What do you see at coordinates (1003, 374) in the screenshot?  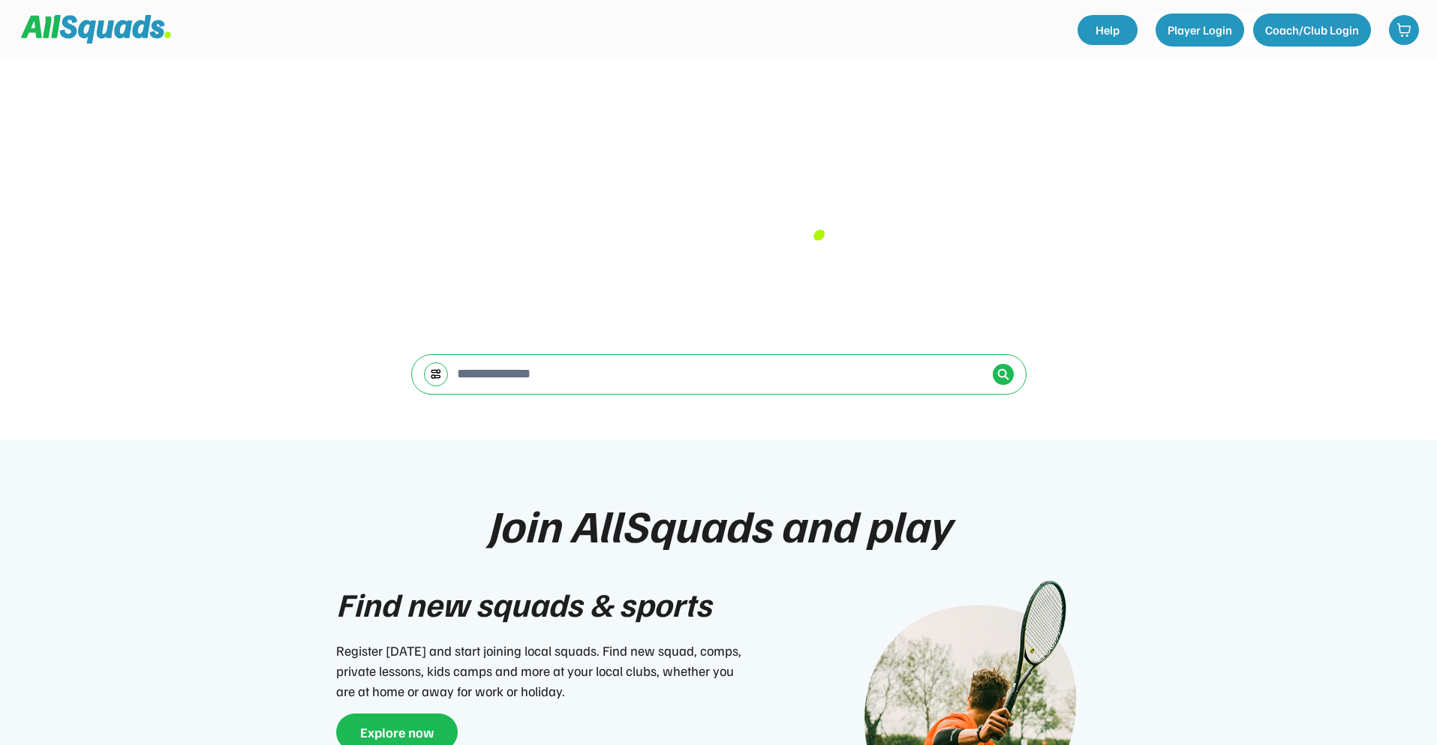 I see `img: Icon%20%2838%29.svg` at bounding box center [1003, 374].